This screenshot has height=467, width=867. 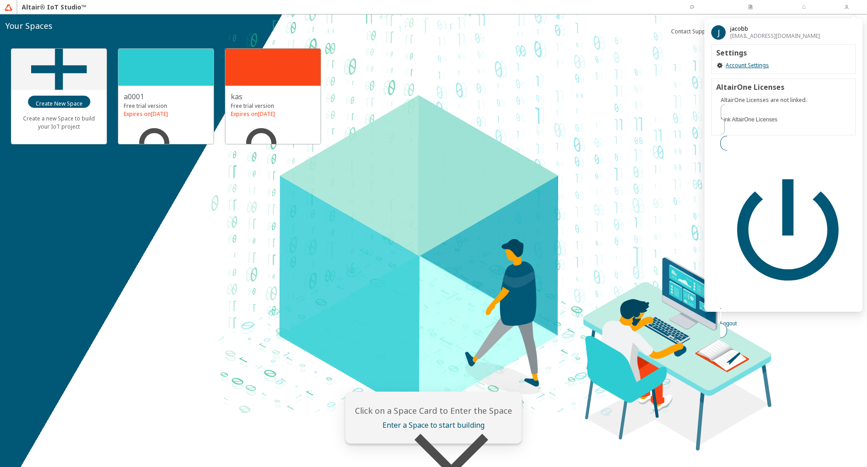 I want to click on unity-typography: Enter a Space to start building, so click(x=433, y=425).